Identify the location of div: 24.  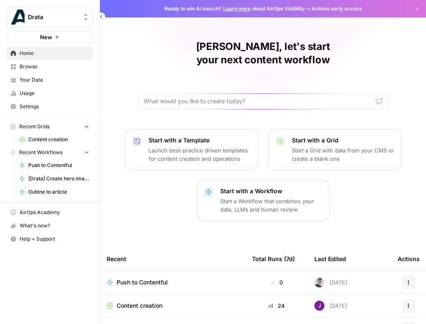
(277, 306).